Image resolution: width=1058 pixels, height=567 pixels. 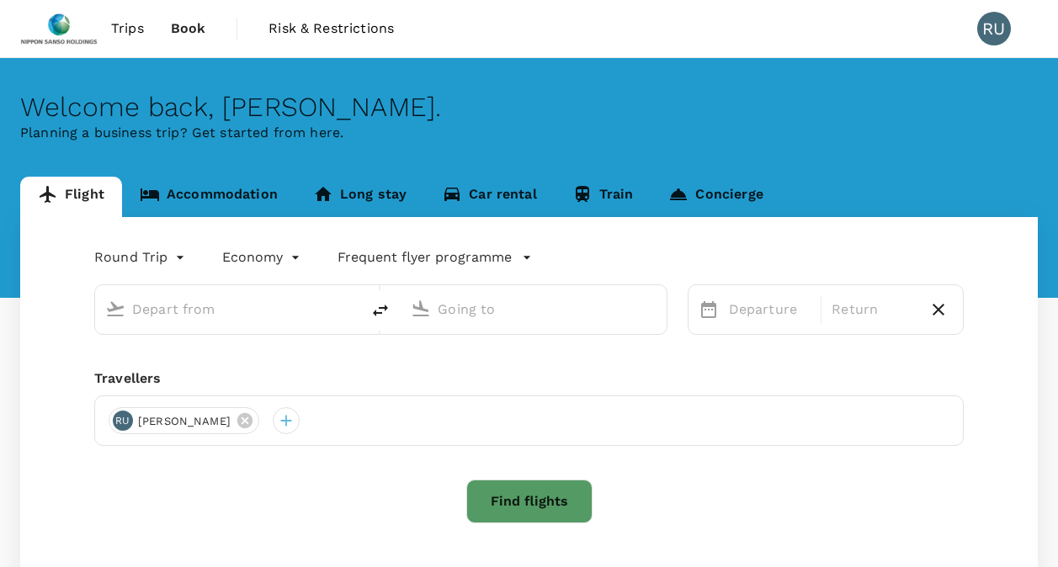 What do you see at coordinates (489, 197) in the screenshot?
I see `a: Car rental` at bounding box center [489, 197].